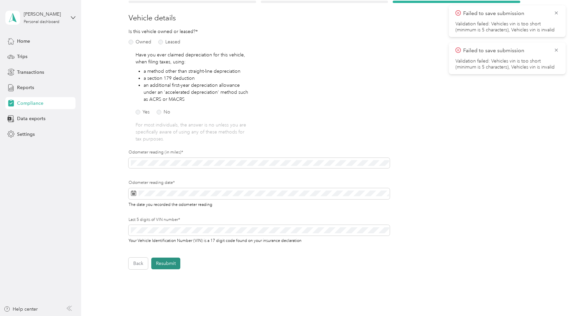 This screenshot has height=316, width=571. What do you see at coordinates (30, 103) in the screenshot?
I see `span: Compliance` at bounding box center [30, 103].